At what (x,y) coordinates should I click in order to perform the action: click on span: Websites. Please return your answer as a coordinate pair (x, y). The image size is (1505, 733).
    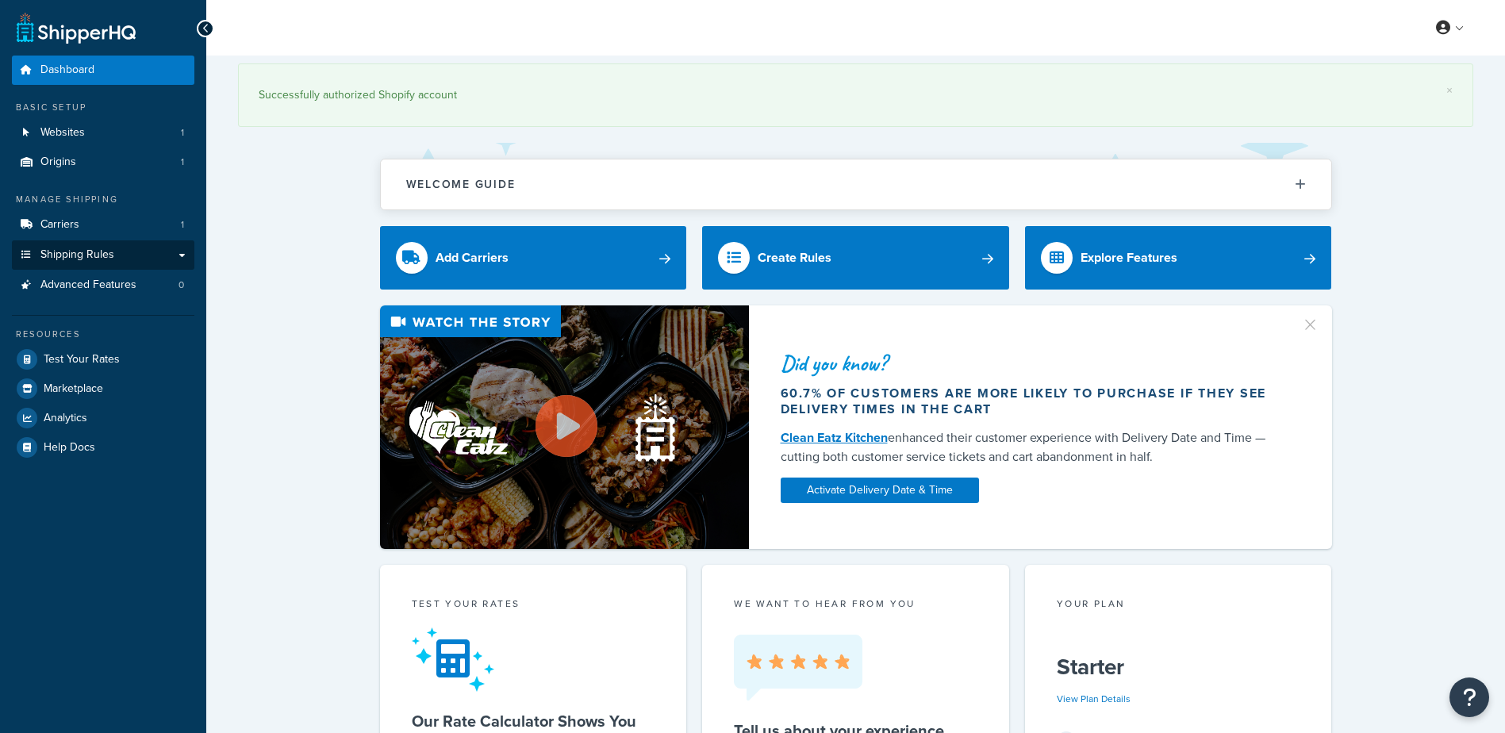
    Looking at the image, I should click on (63, 132).